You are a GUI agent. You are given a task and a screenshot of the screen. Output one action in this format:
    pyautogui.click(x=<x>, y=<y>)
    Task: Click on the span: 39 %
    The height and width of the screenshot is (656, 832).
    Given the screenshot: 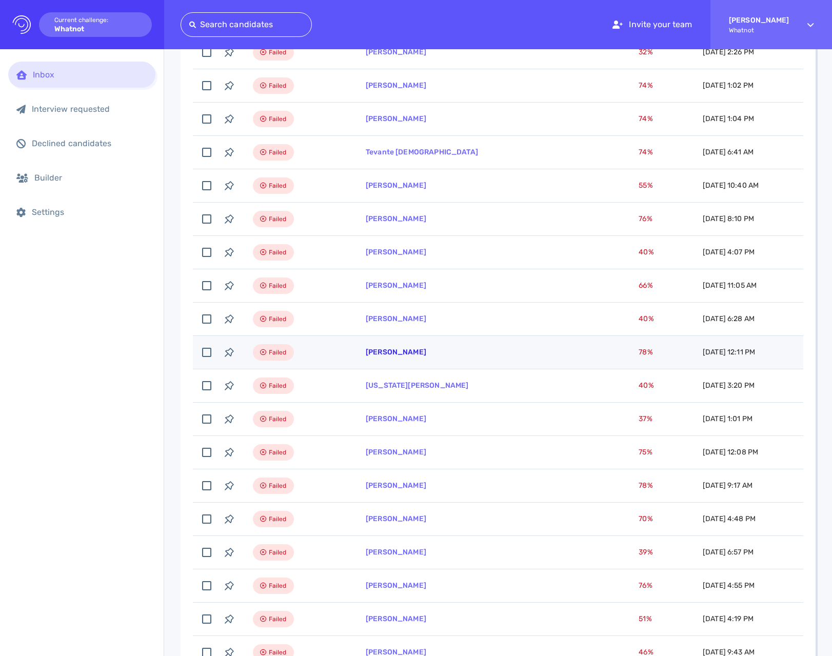 What is the action you would take?
    pyautogui.click(x=645, y=552)
    